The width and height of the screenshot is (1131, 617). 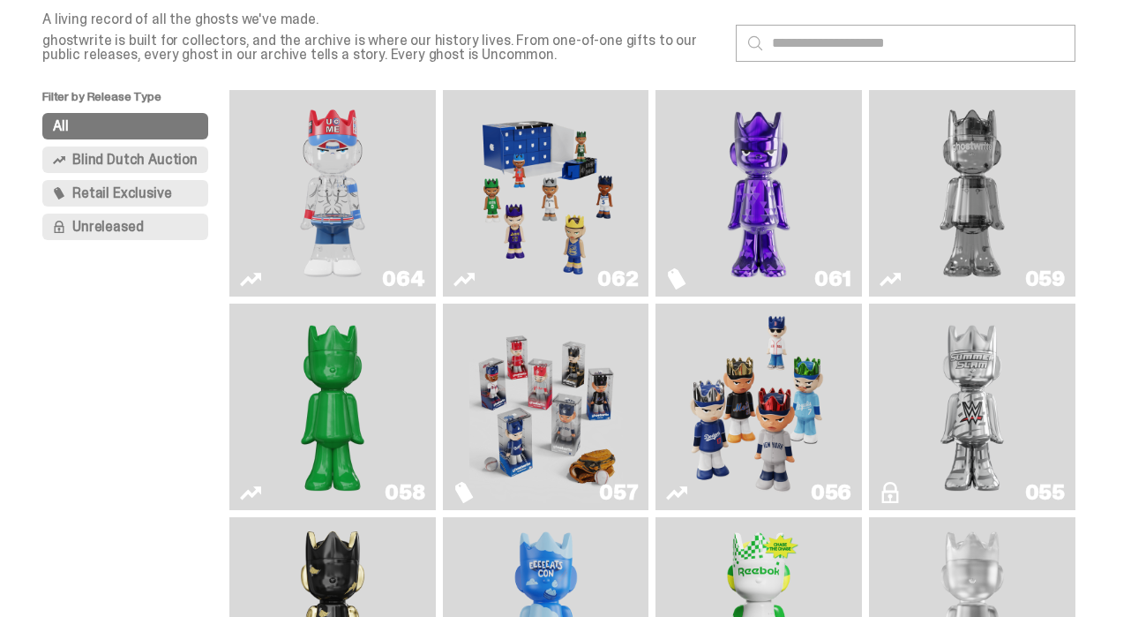 I want to click on button: Retail Exclusive, so click(x=125, y=193).